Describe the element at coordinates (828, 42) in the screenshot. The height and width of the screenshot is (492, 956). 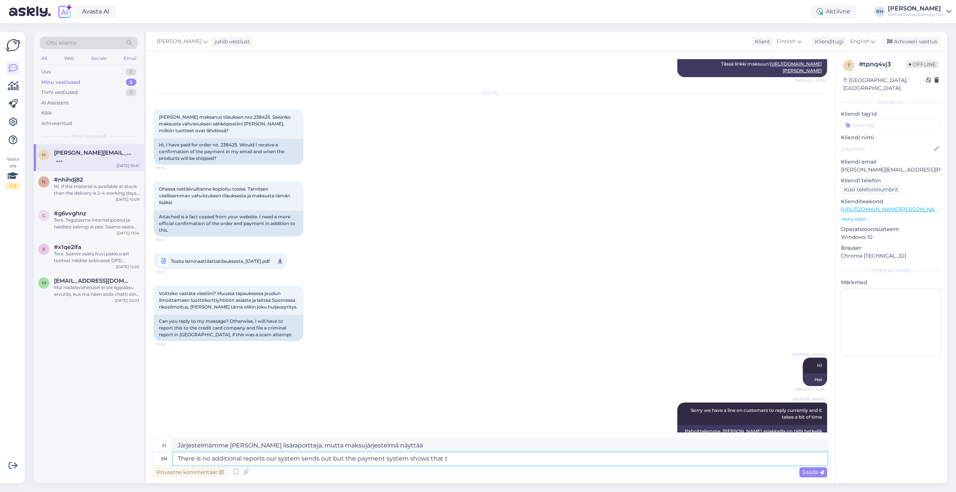
I see `div: Klienditugi` at that location.